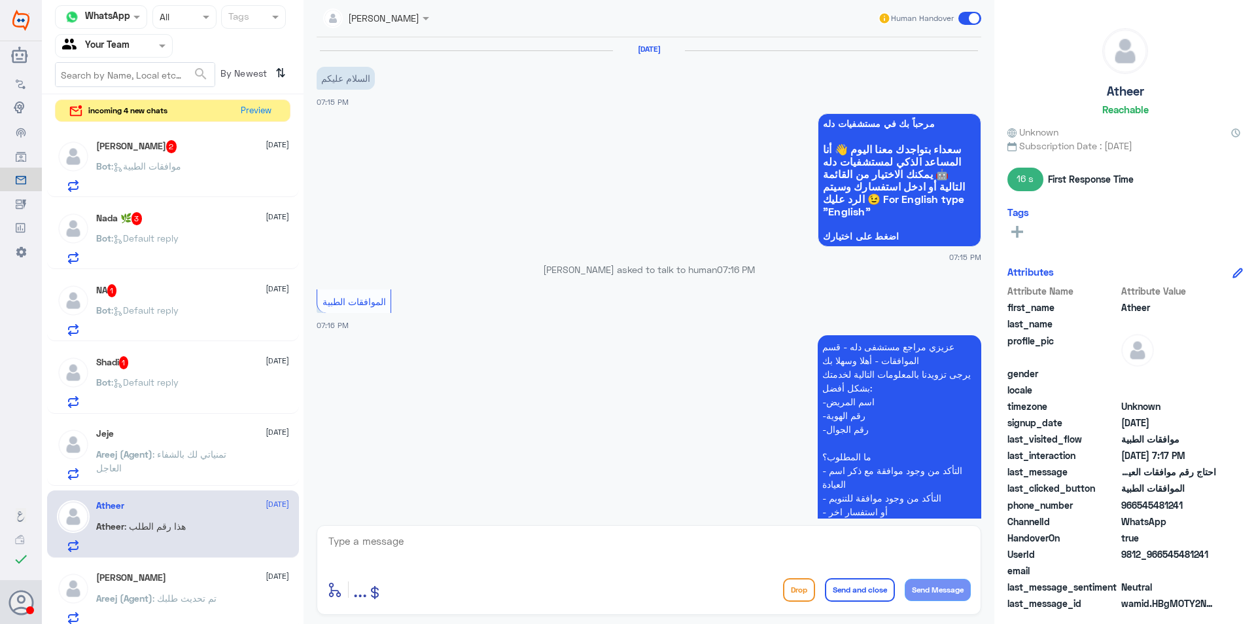 This screenshot has width=1256, height=624. Describe the element at coordinates (72, 17) in the screenshot. I see `img: whatsapp.png` at that location.